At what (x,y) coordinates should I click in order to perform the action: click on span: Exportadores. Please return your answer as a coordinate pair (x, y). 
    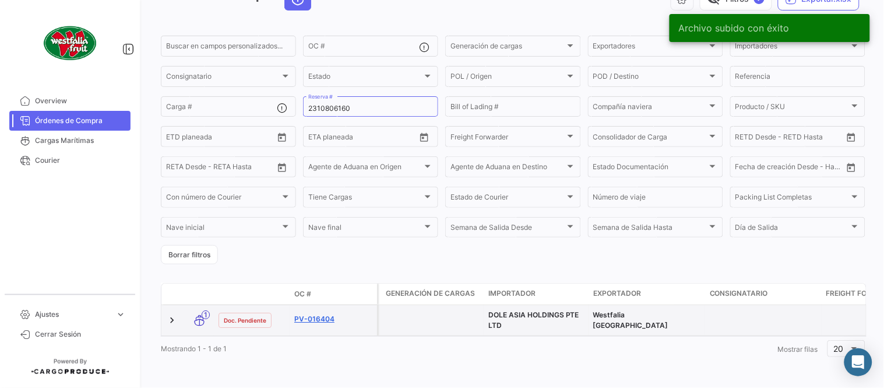
    Looking at the image, I should click on (651, 48).